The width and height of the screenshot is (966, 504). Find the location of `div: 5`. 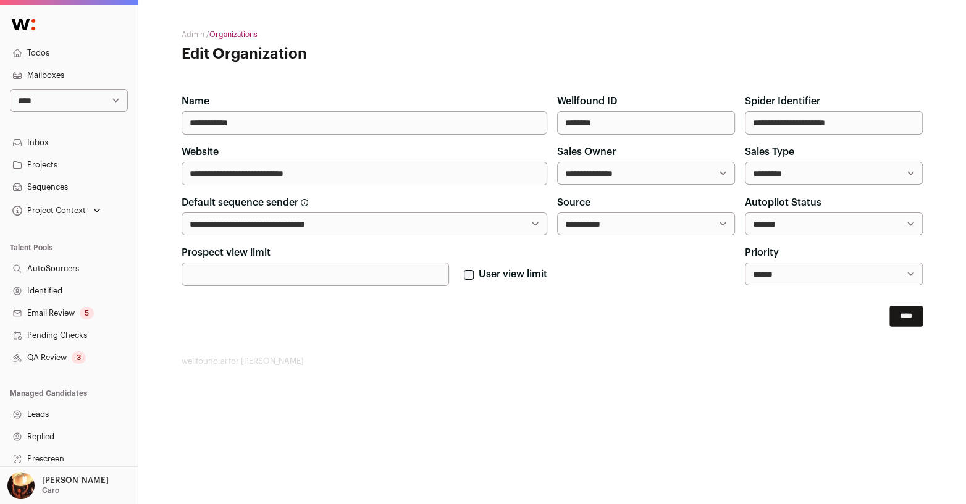

div: 5 is located at coordinates (87, 313).